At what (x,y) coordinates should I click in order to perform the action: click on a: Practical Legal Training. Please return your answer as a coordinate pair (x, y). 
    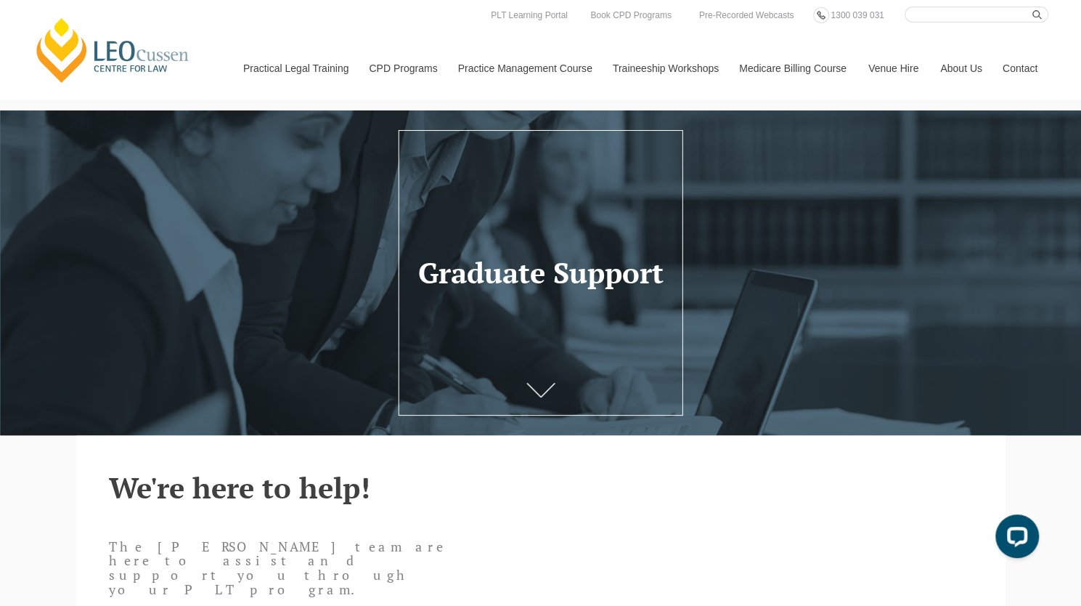
    Looking at the image, I should click on (296, 68).